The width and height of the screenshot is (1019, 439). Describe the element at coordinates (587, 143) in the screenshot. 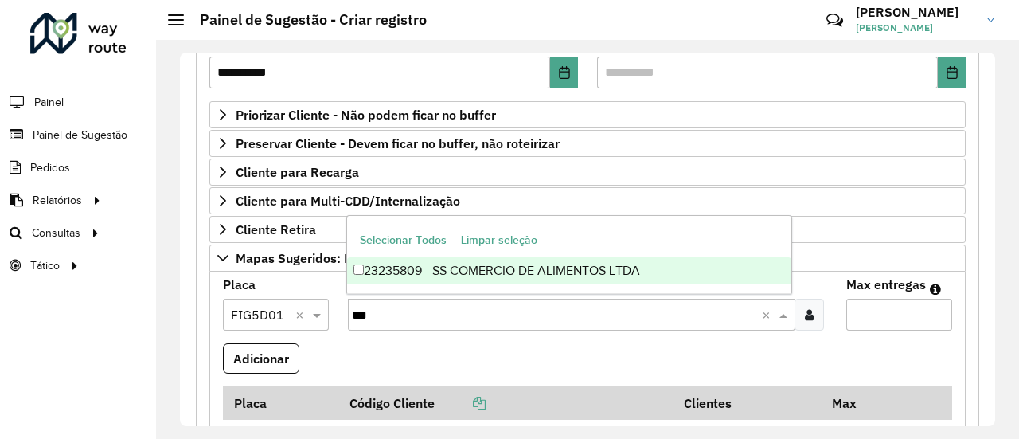

I see `a: Preservar Cliente - Devem ficar no buffer, não roteirizar` at that location.